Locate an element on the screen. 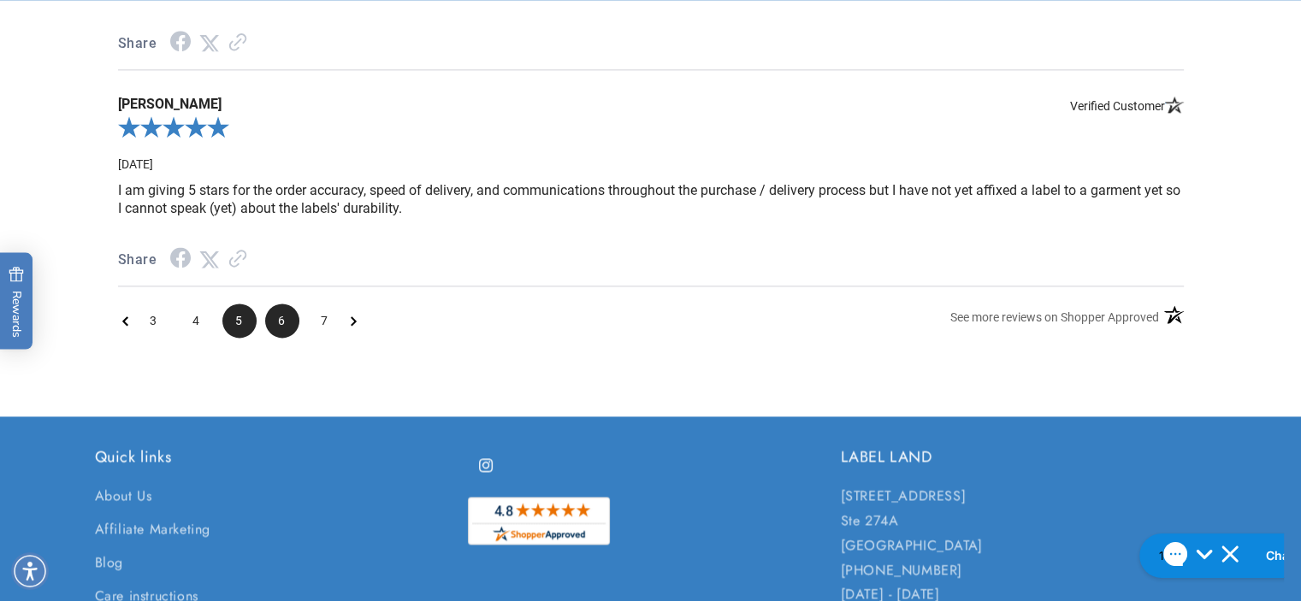 The height and width of the screenshot is (601, 1301). a: shopperapproved.com is located at coordinates (539, 525).